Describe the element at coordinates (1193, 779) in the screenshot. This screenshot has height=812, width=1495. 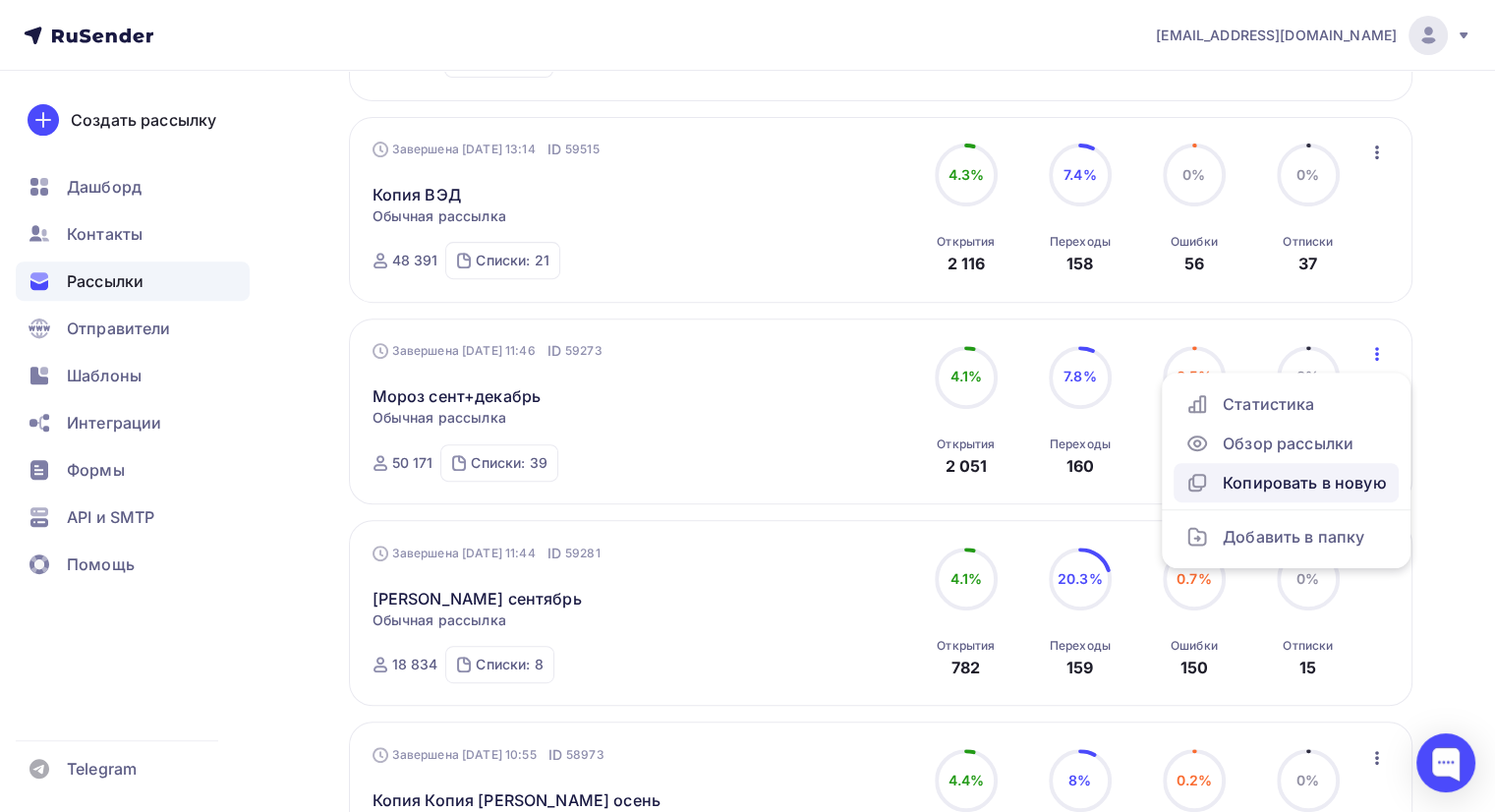
I see `span: 0.2%` at that location.